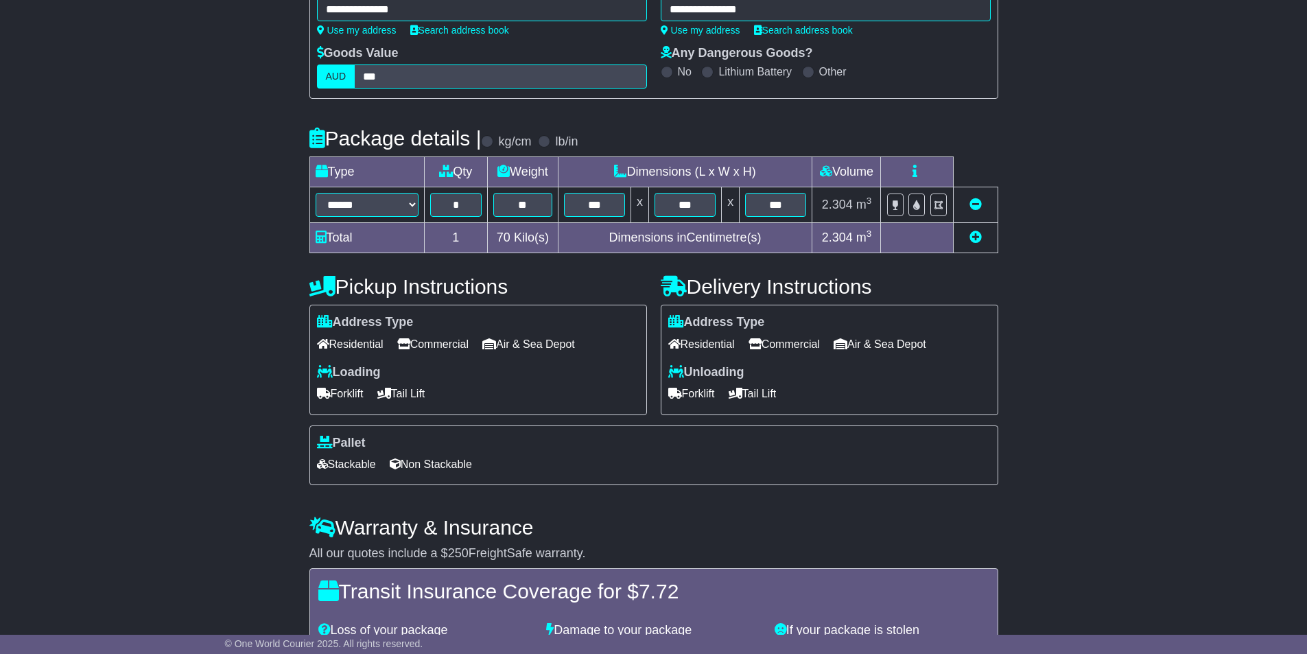 The width and height of the screenshot is (1307, 654). What do you see at coordinates (456, 172) in the screenshot?
I see `td: Qty` at bounding box center [456, 172].